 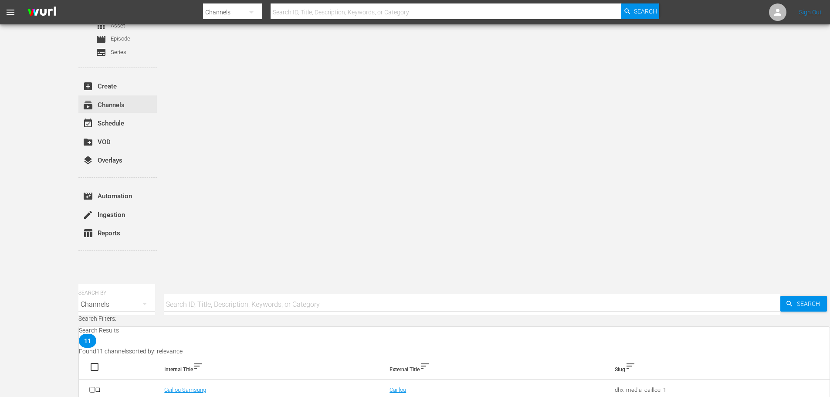 I want to click on span: Search Results, so click(x=99, y=330).